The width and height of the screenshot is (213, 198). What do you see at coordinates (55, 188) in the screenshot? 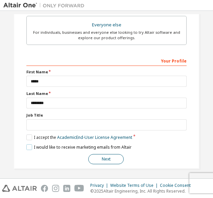
I see `img: instagram.svg` at bounding box center [55, 188].